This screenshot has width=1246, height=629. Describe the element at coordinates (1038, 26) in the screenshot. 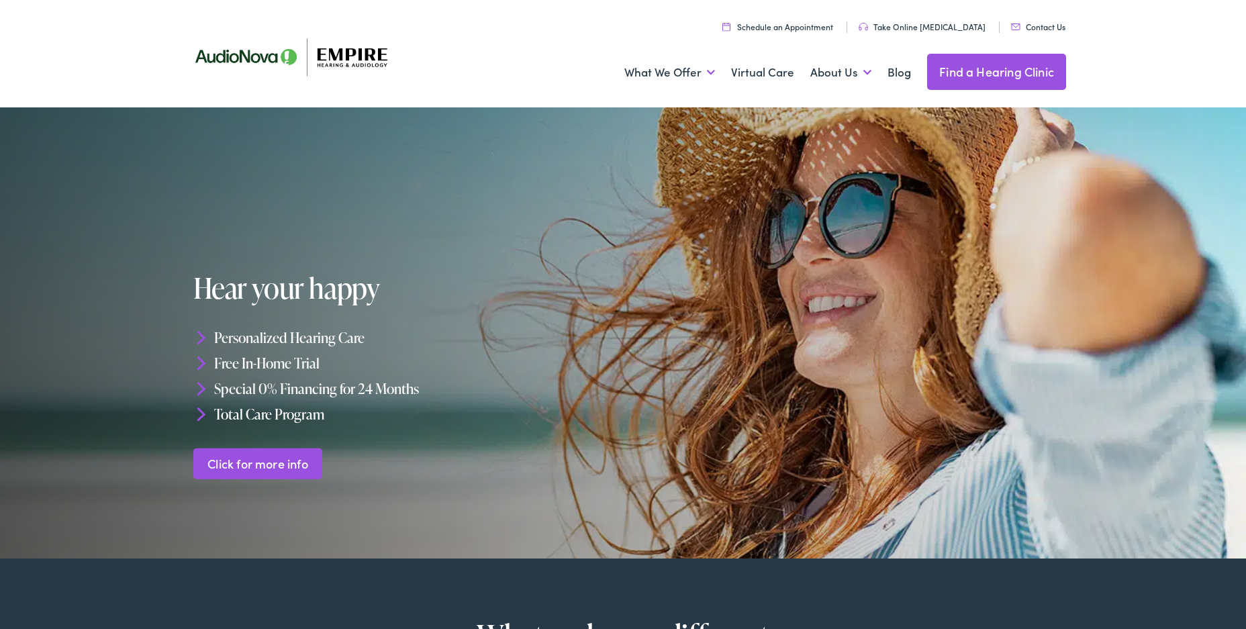

I see `a: Contact Us` at that location.